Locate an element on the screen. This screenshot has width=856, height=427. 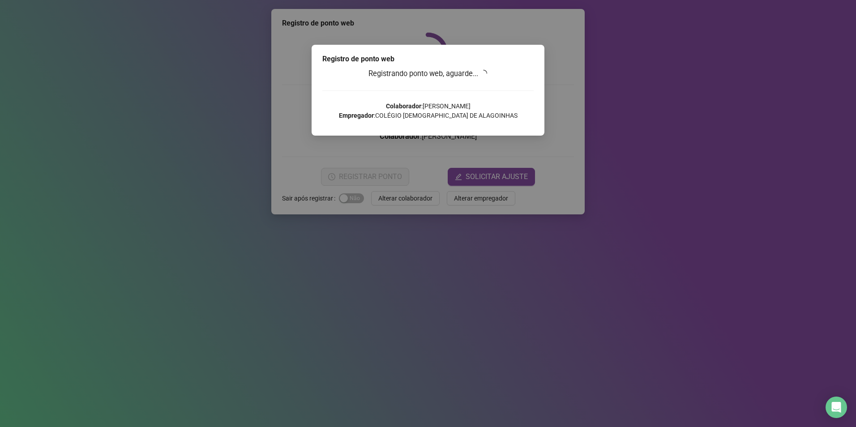
h3: Registrando ponto web, aguarde... is located at coordinates (428, 74).